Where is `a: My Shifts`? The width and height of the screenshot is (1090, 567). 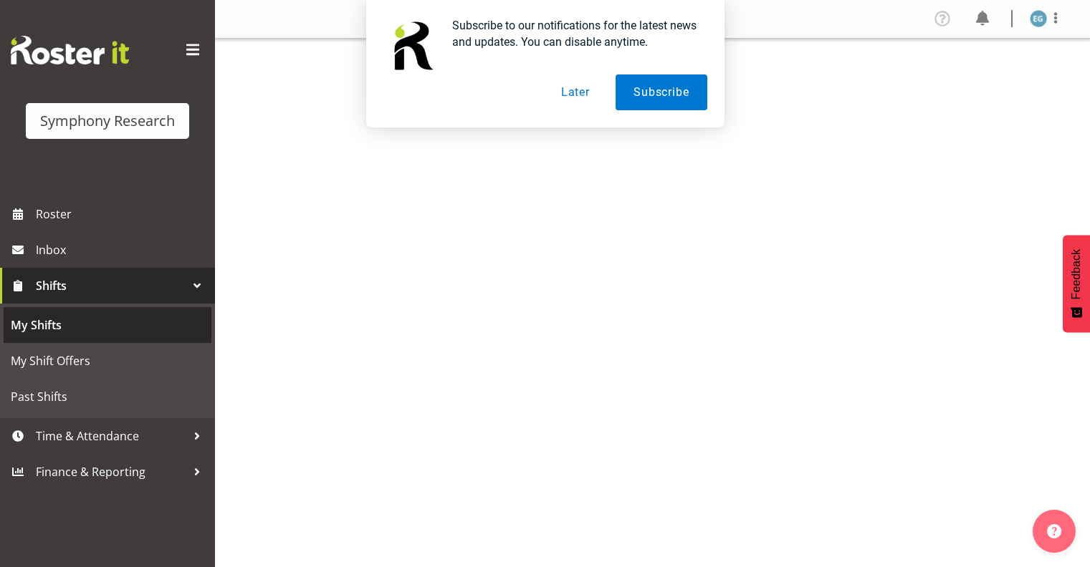 a: My Shifts is located at coordinates (107, 325).